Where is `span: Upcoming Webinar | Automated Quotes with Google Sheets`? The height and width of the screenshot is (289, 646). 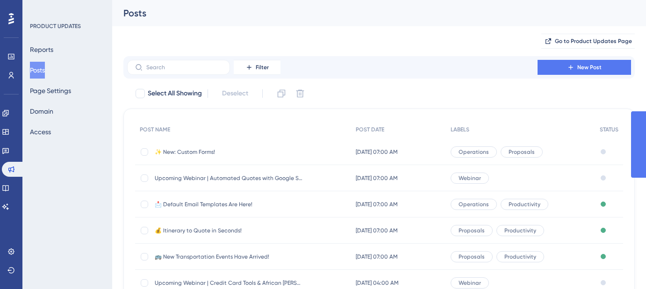
span: Upcoming Webinar | Automated Quotes with Google Sheets is located at coordinates (230, 178).